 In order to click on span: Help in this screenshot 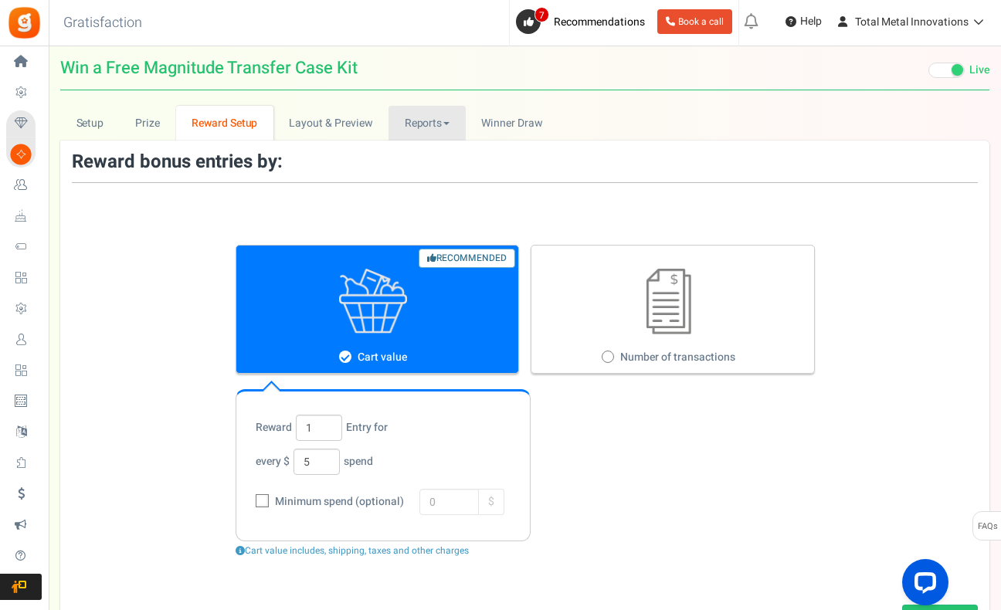, I will do `click(809, 22)`.